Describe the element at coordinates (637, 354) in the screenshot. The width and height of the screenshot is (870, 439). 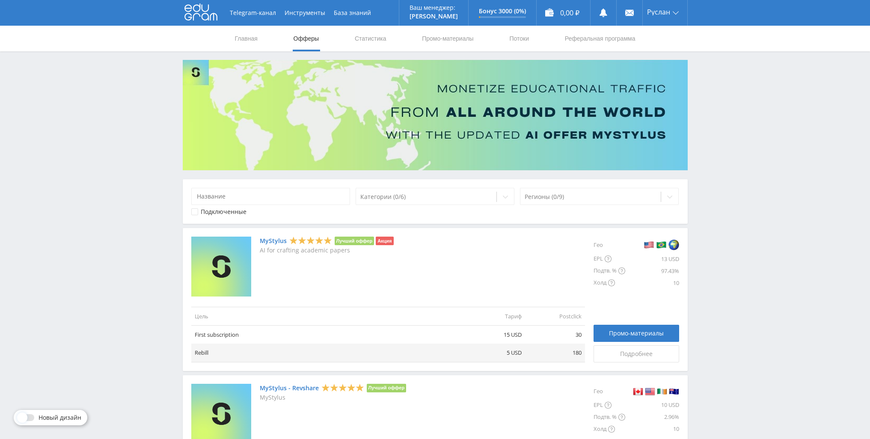
I see `a: Подробнее` at that location.